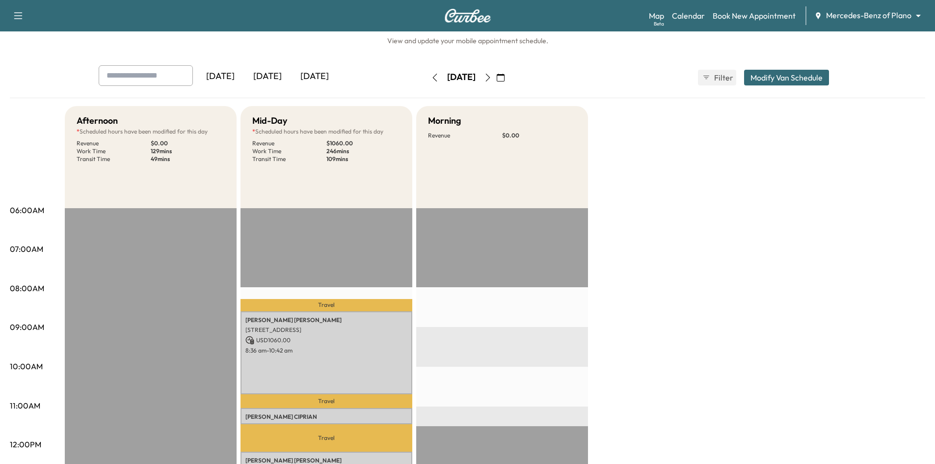  Describe the element at coordinates (27, 249) in the screenshot. I see `p: 07:00AM` at that location.